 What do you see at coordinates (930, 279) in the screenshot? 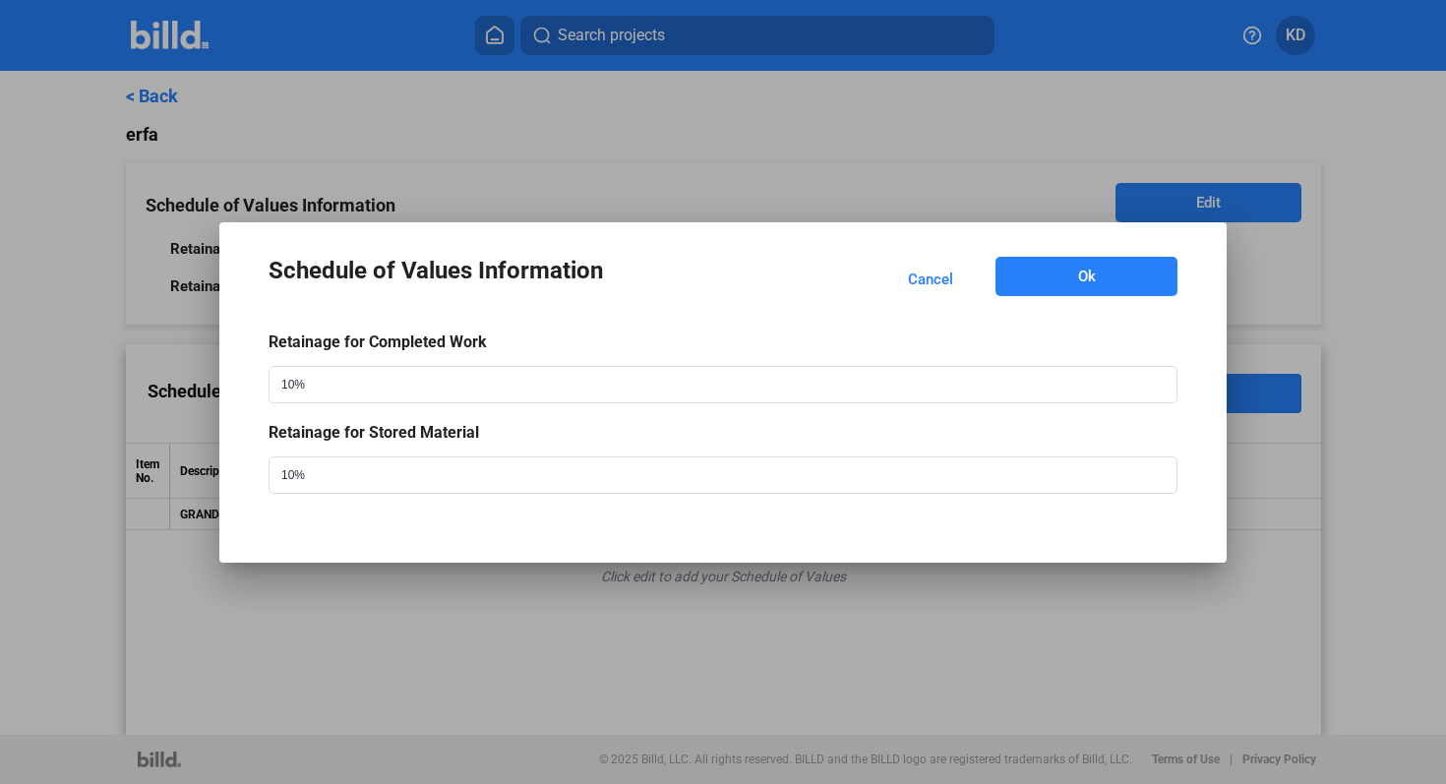
I see `button: Cancel` at bounding box center [930, 279].